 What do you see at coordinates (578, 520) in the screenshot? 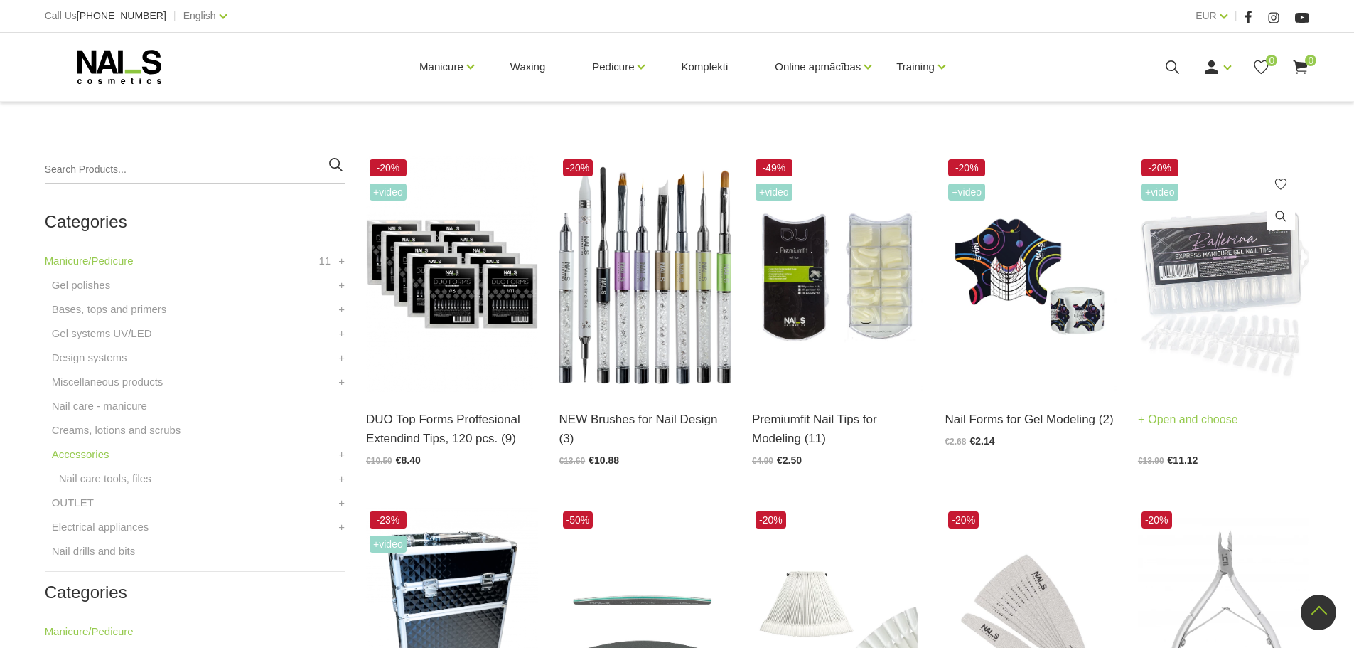
I see `span: -50%` at bounding box center [578, 520].